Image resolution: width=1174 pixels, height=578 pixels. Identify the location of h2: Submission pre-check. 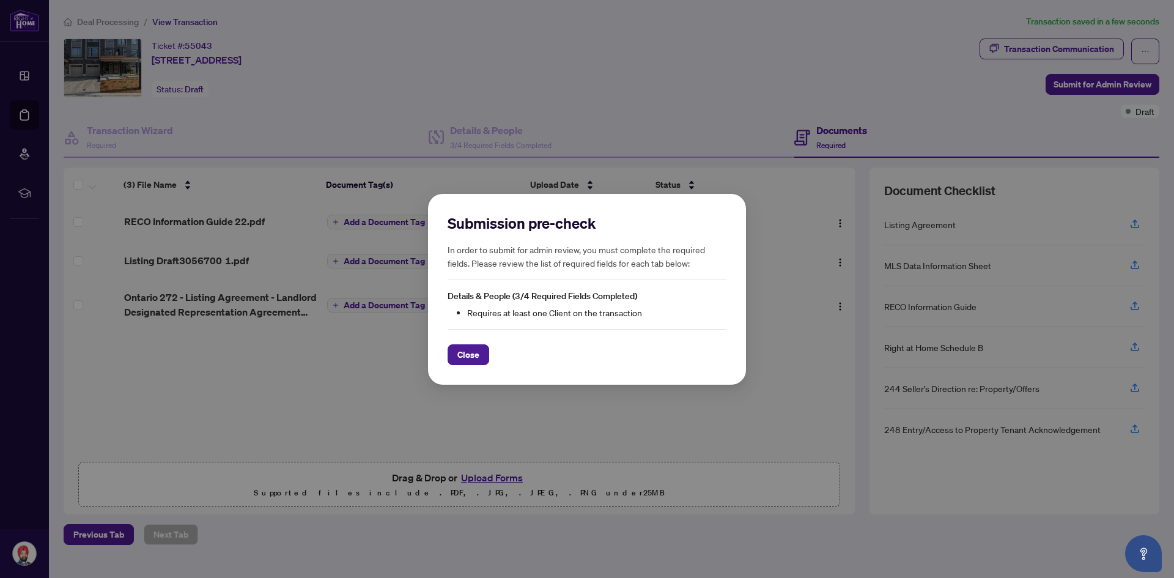
(587, 223).